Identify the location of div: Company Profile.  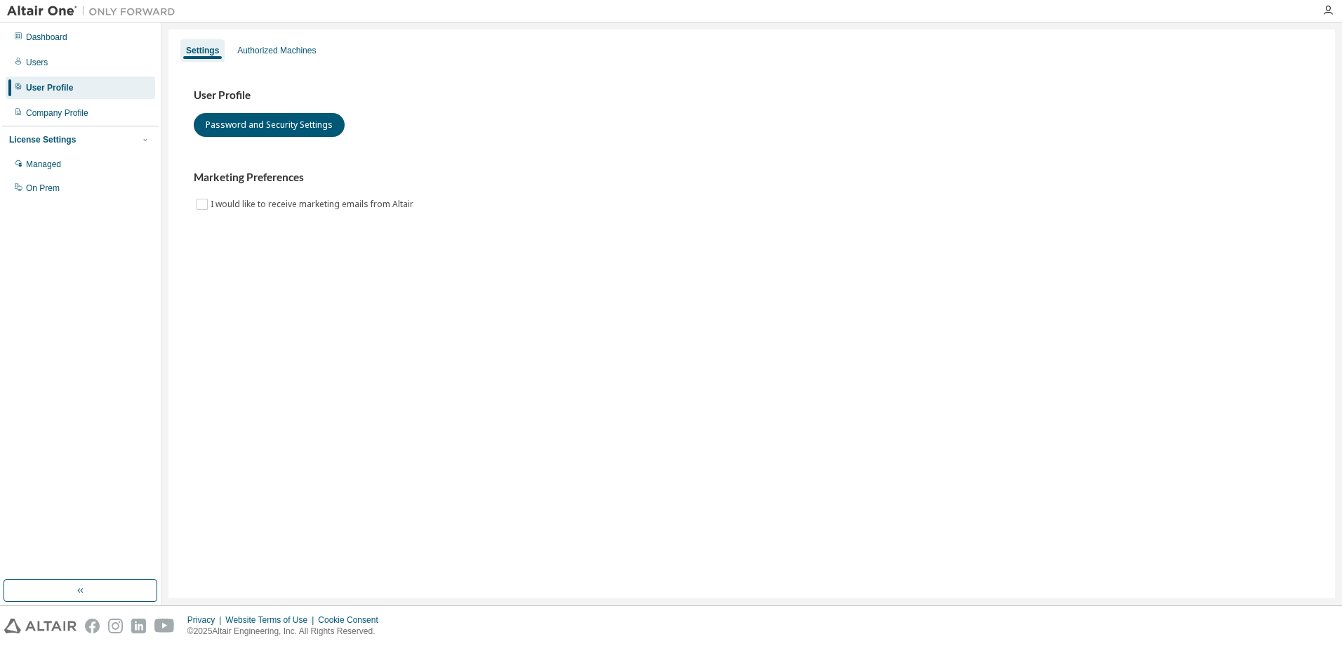
(57, 113).